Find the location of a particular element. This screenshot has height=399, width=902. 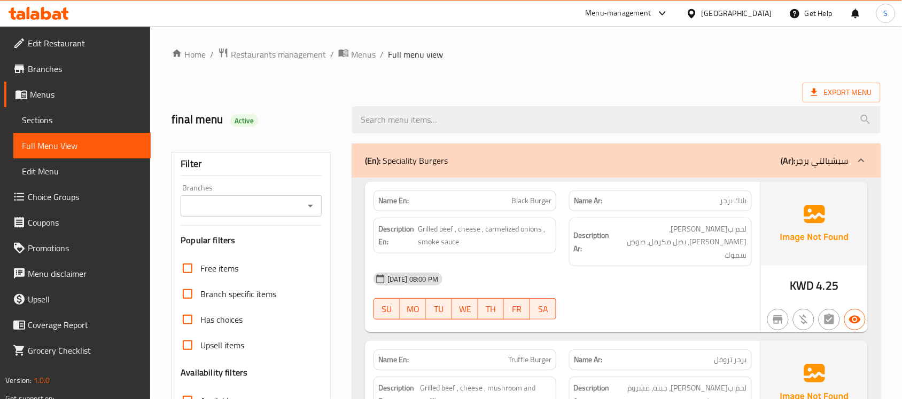

span: Active is located at coordinates (244, 121).